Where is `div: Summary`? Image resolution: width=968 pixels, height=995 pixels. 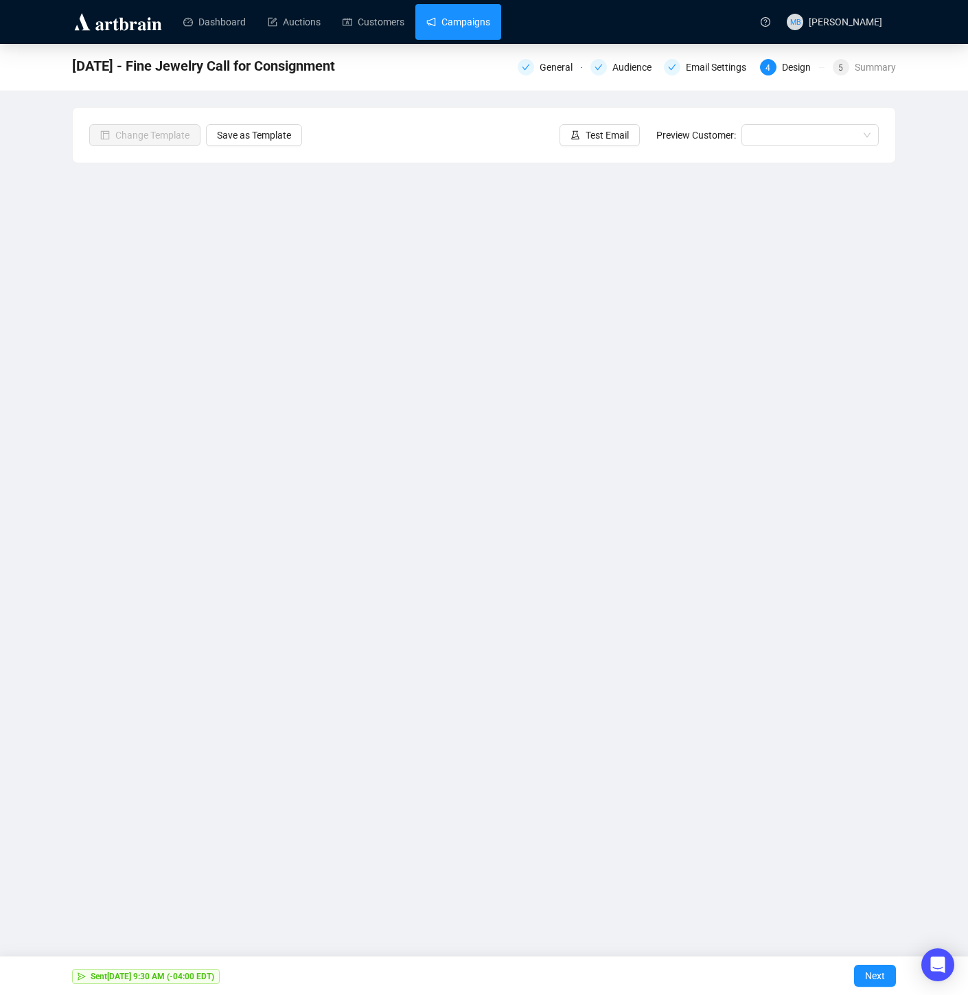 div: Summary is located at coordinates (875, 67).